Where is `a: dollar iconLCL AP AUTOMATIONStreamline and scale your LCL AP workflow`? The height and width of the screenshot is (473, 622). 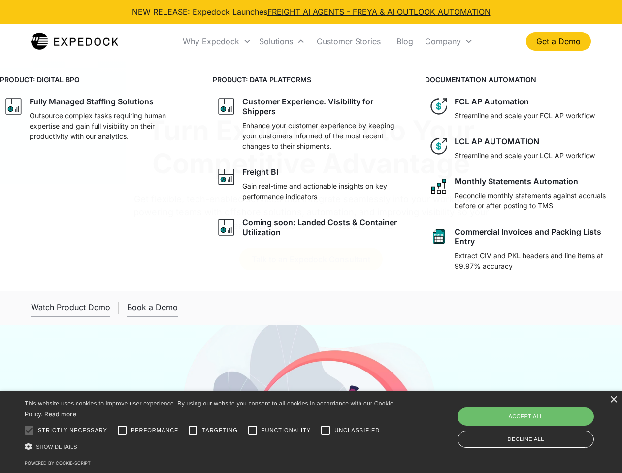 a: dollar iconLCL AP AUTOMATIONStreamline and scale your LCL AP workflow is located at coordinates (523, 148).